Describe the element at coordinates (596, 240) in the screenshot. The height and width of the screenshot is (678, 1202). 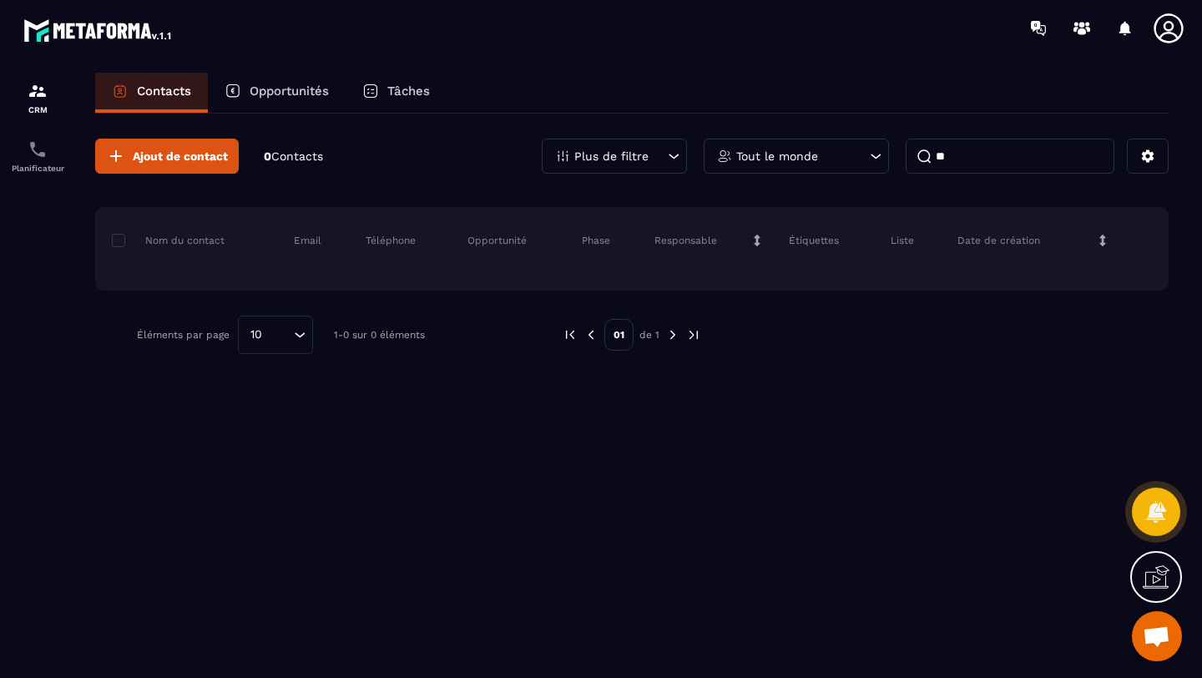
I see `p: Phase` at that location.